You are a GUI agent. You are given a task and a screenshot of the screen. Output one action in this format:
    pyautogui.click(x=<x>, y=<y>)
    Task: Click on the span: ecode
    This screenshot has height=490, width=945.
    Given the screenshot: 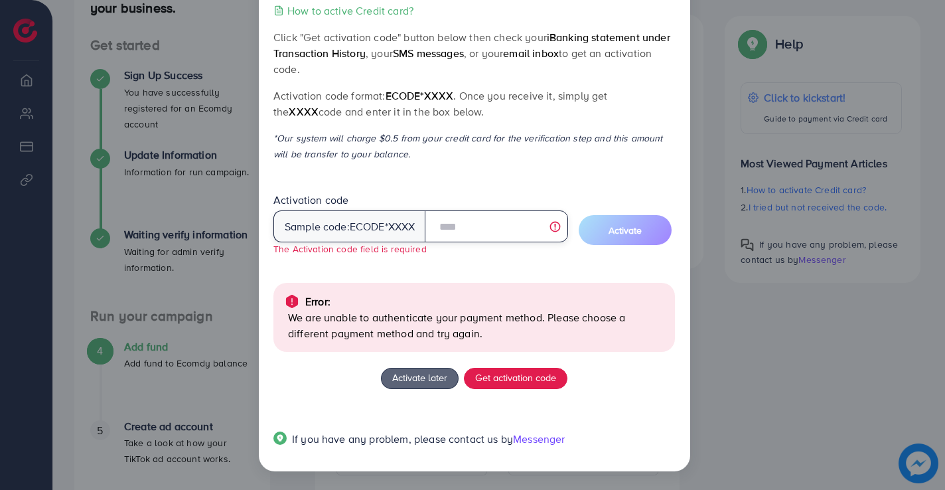 What is the action you would take?
    pyautogui.click(x=367, y=226)
    